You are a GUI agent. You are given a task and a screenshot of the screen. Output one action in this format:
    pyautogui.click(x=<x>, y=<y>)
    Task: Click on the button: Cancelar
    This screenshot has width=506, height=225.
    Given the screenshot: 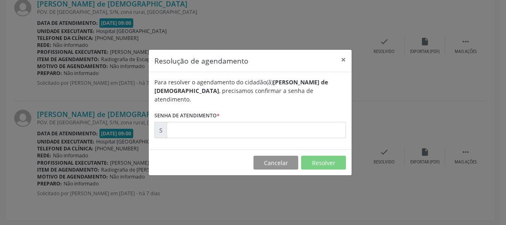 What is the action you would take?
    pyautogui.click(x=276, y=163)
    